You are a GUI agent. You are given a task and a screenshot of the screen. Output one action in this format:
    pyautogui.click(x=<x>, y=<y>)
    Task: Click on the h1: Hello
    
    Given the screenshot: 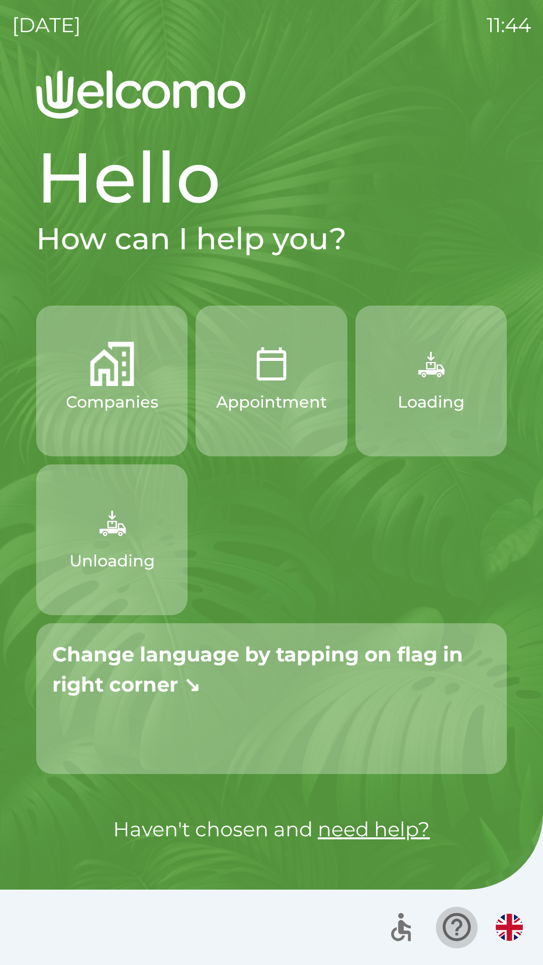 What is the action you would take?
    pyautogui.click(x=272, y=178)
    